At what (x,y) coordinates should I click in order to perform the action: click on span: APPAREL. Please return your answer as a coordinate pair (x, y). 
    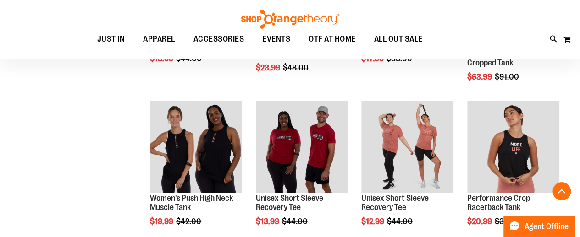
    Looking at the image, I should click on (159, 39).